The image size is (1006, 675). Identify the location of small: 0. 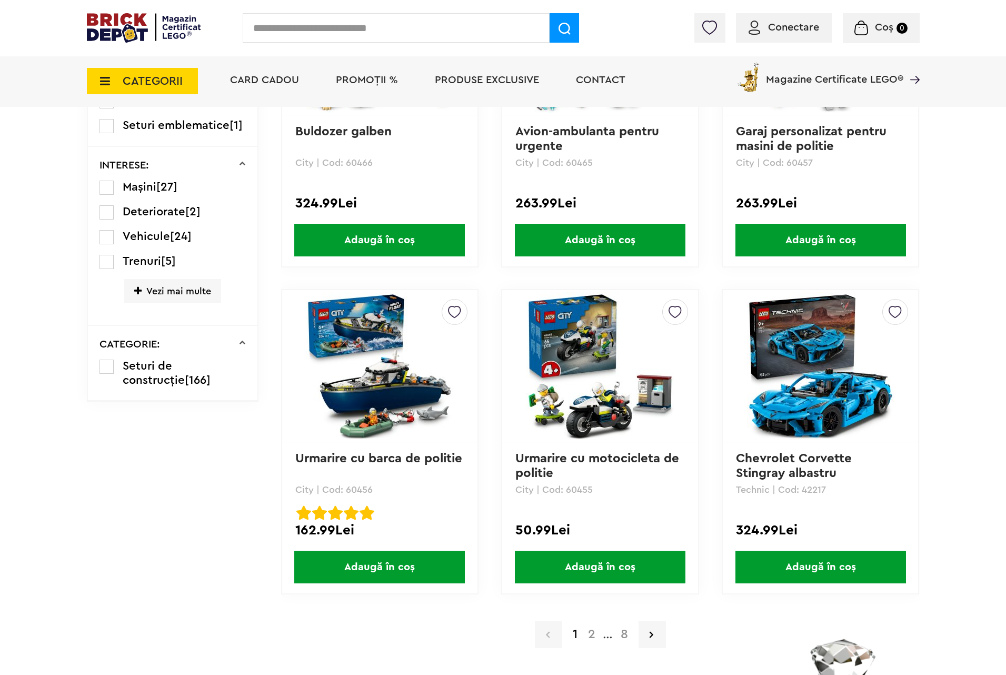
(902, 28).